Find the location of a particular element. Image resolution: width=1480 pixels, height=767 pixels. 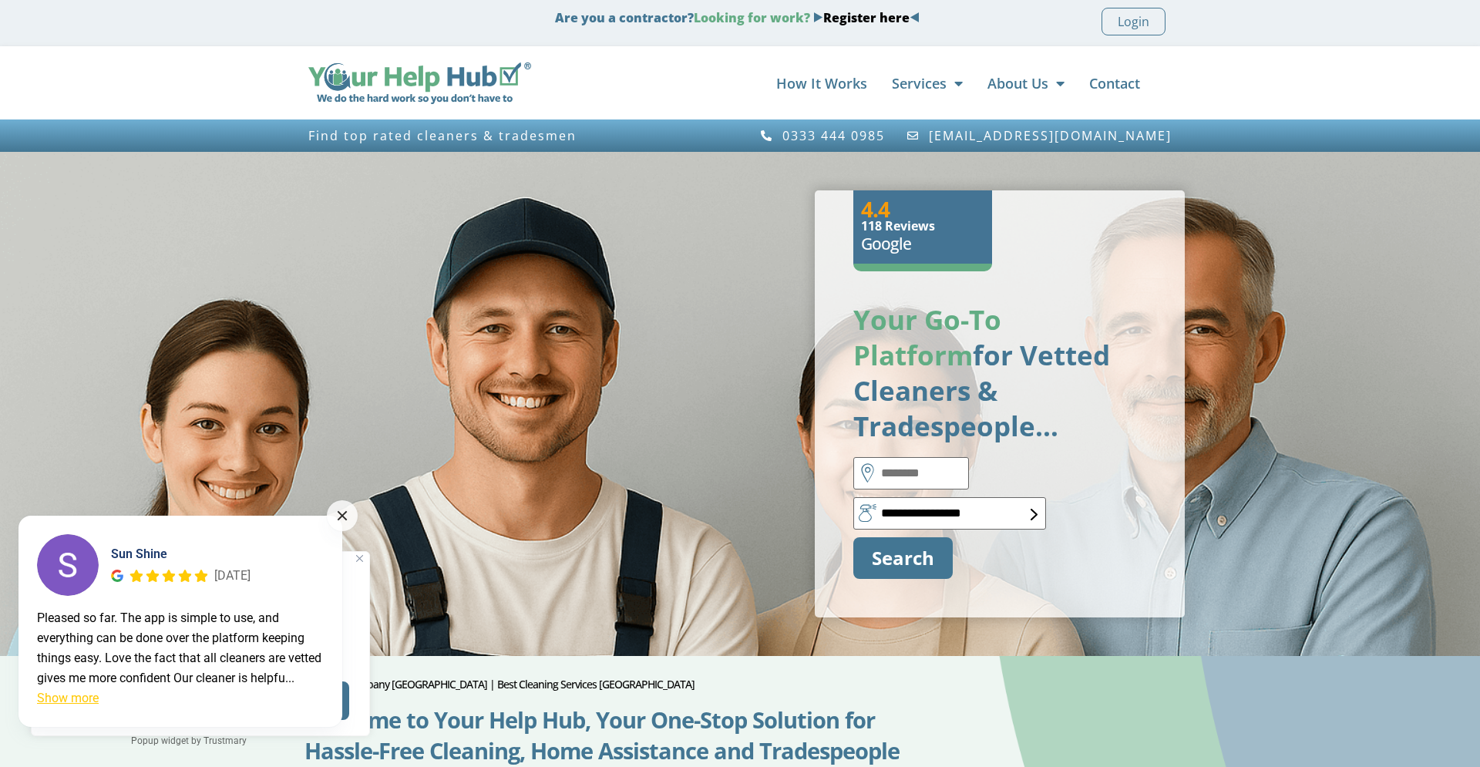

div: Google is located at coordinates (117, 576).